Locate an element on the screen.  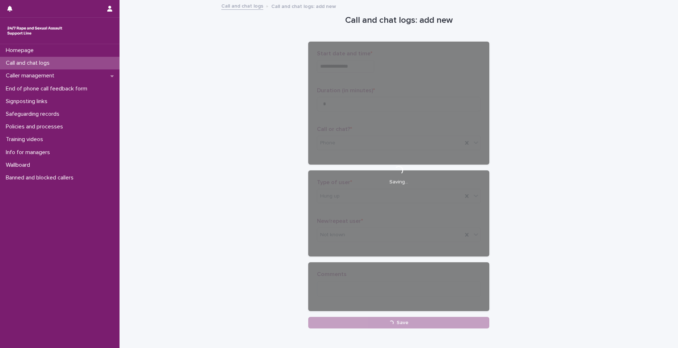
p: Signposting links is located at coordinates (28, 101).